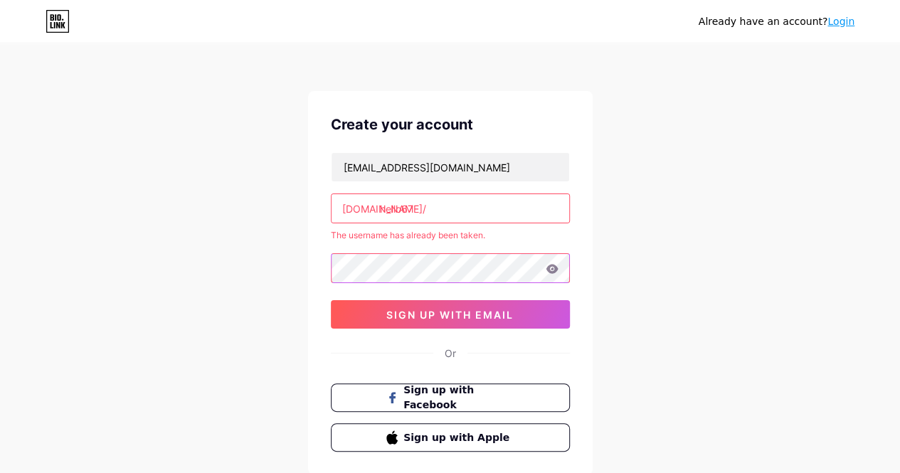 Image resolution: width=900 pixels, height=473 pixels. What do you see at coordinates (458, 398) in the screenshot?
I see `span: Sign up with Facebook` at bounding box center [458, 398].